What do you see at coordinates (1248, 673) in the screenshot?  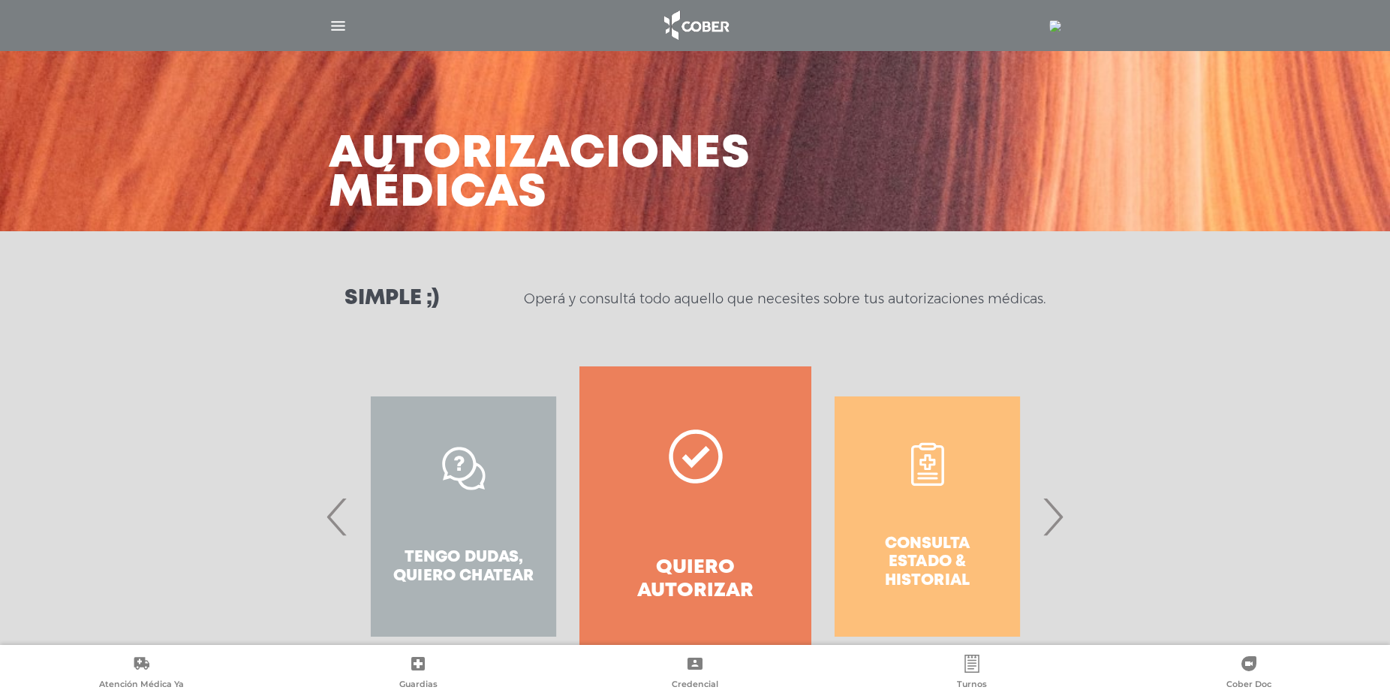 I see `a: Cober Doc` at bounding box center [1248, 673].